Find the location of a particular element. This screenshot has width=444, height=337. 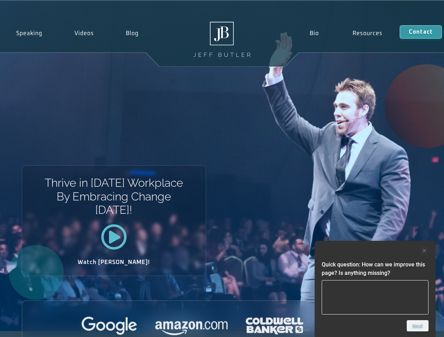

span: Contact is located at coordinates (421, 32).